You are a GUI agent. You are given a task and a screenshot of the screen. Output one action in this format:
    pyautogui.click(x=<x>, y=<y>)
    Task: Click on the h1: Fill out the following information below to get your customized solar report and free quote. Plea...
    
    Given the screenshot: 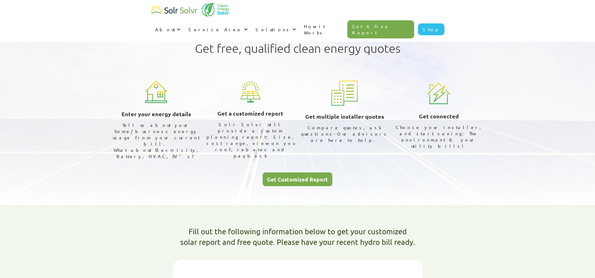 What is the action you would take?
    pyautogui.click(x=298, y=236)
    